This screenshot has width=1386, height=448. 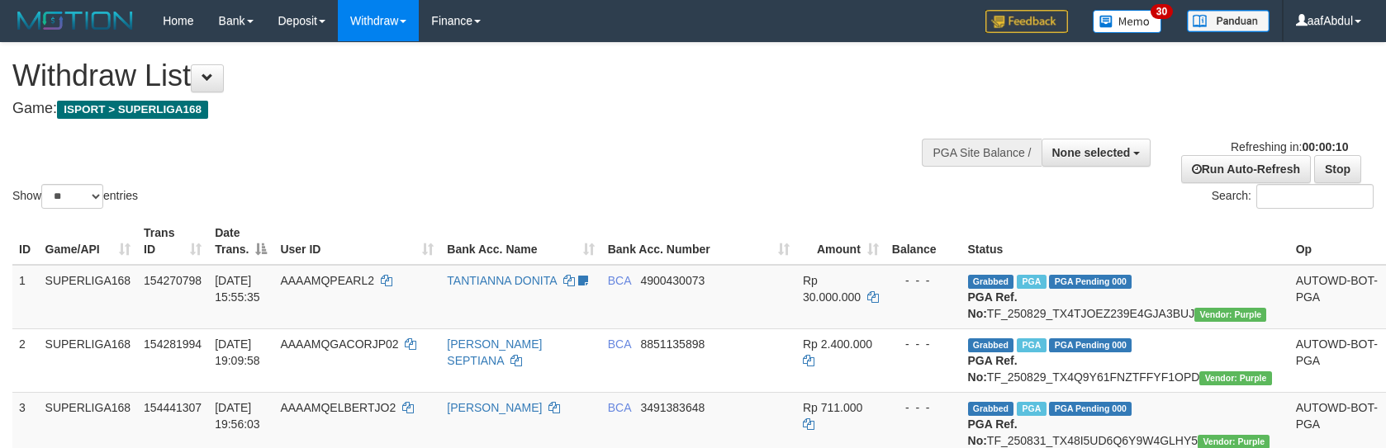 I want to click on th: ID, so click(x=26, y=241).